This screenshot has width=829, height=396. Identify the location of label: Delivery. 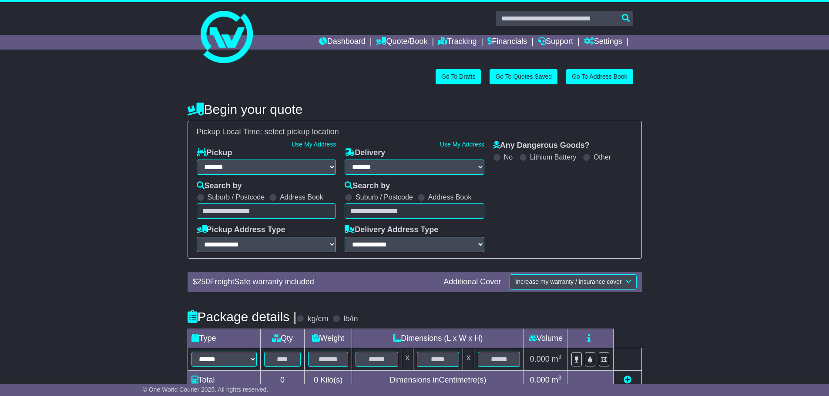
(364, 153).